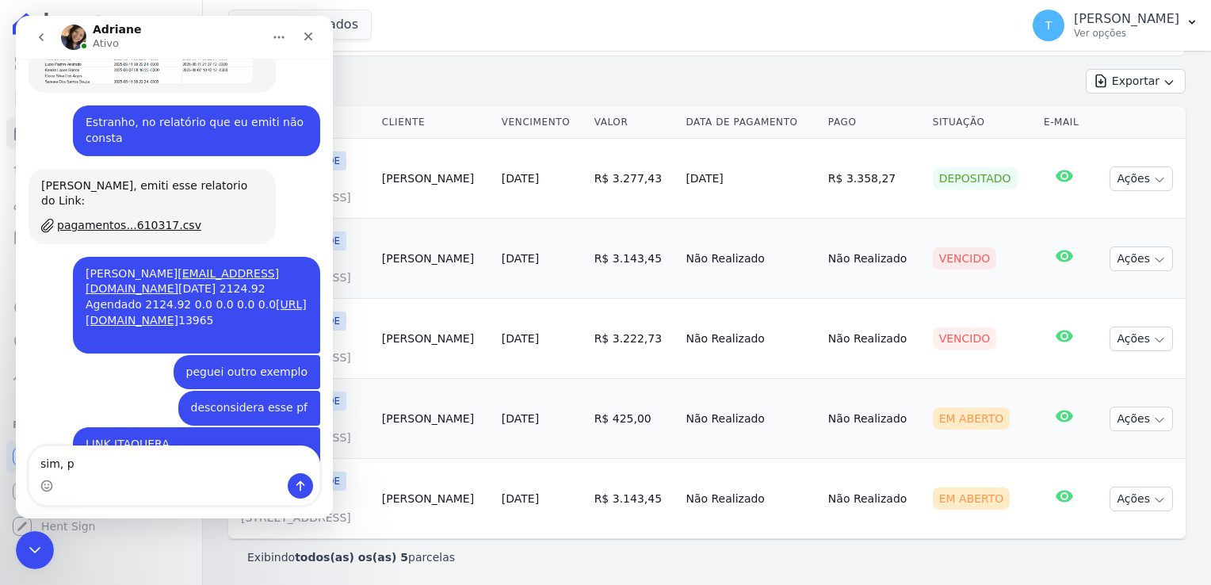 The width and height of the screenshot is (1211, 585). I want to click on a: Conta Hent, so click(101, 491).